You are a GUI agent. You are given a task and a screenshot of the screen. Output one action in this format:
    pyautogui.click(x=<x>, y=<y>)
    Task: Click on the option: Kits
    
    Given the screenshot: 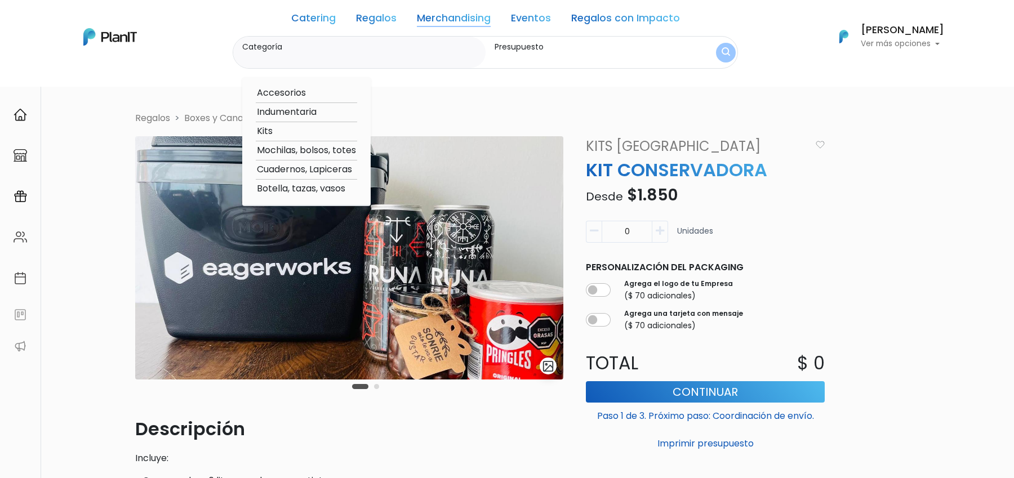 What is the action you would take?
    pyautogui.click(x=306, y=131)
    